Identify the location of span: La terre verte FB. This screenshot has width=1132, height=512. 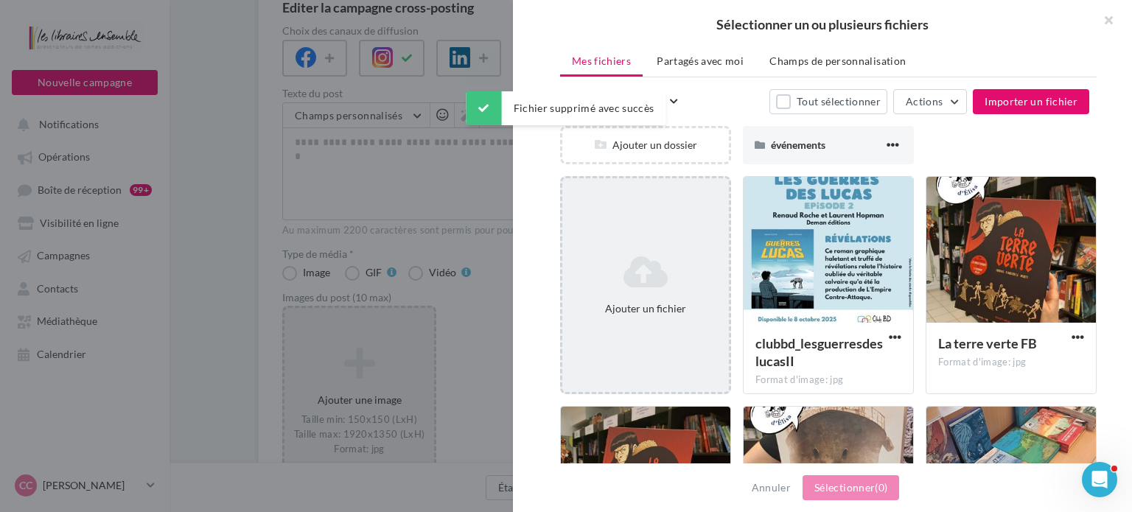
(988, 343).